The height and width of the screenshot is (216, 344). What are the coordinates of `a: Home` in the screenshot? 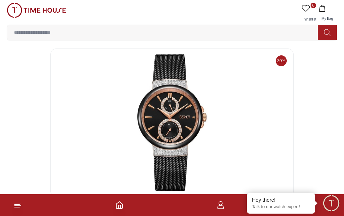 It's located at (119, 205).